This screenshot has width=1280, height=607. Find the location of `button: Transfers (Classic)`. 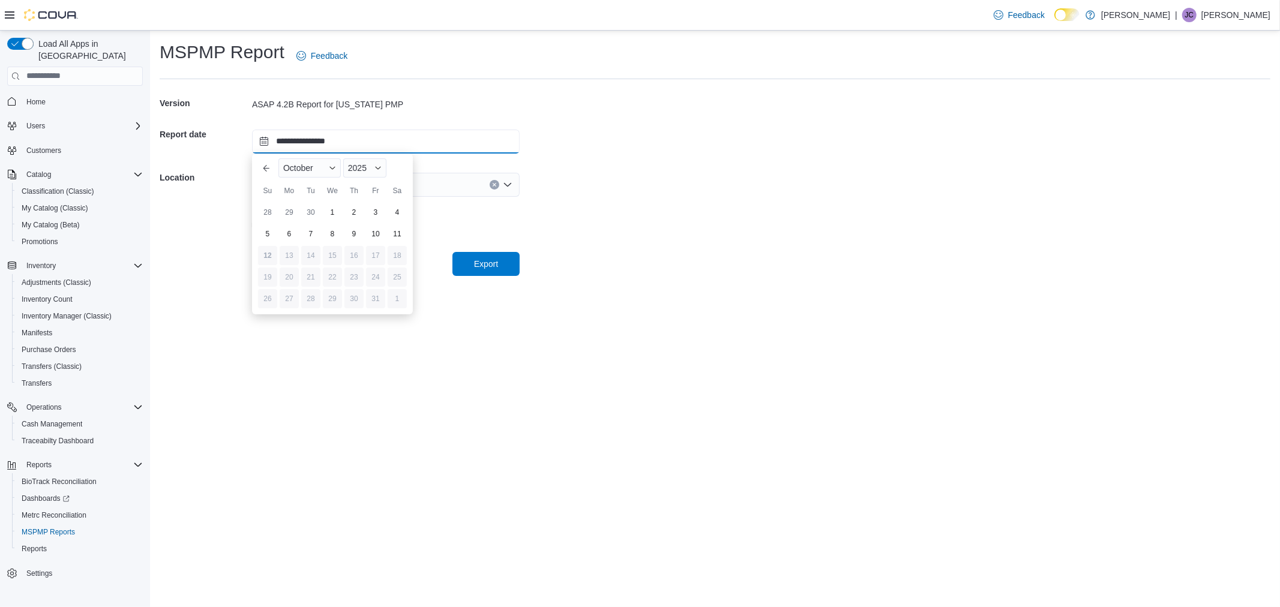

button: Transfers (Classic) is located at coordinates (80, 367).